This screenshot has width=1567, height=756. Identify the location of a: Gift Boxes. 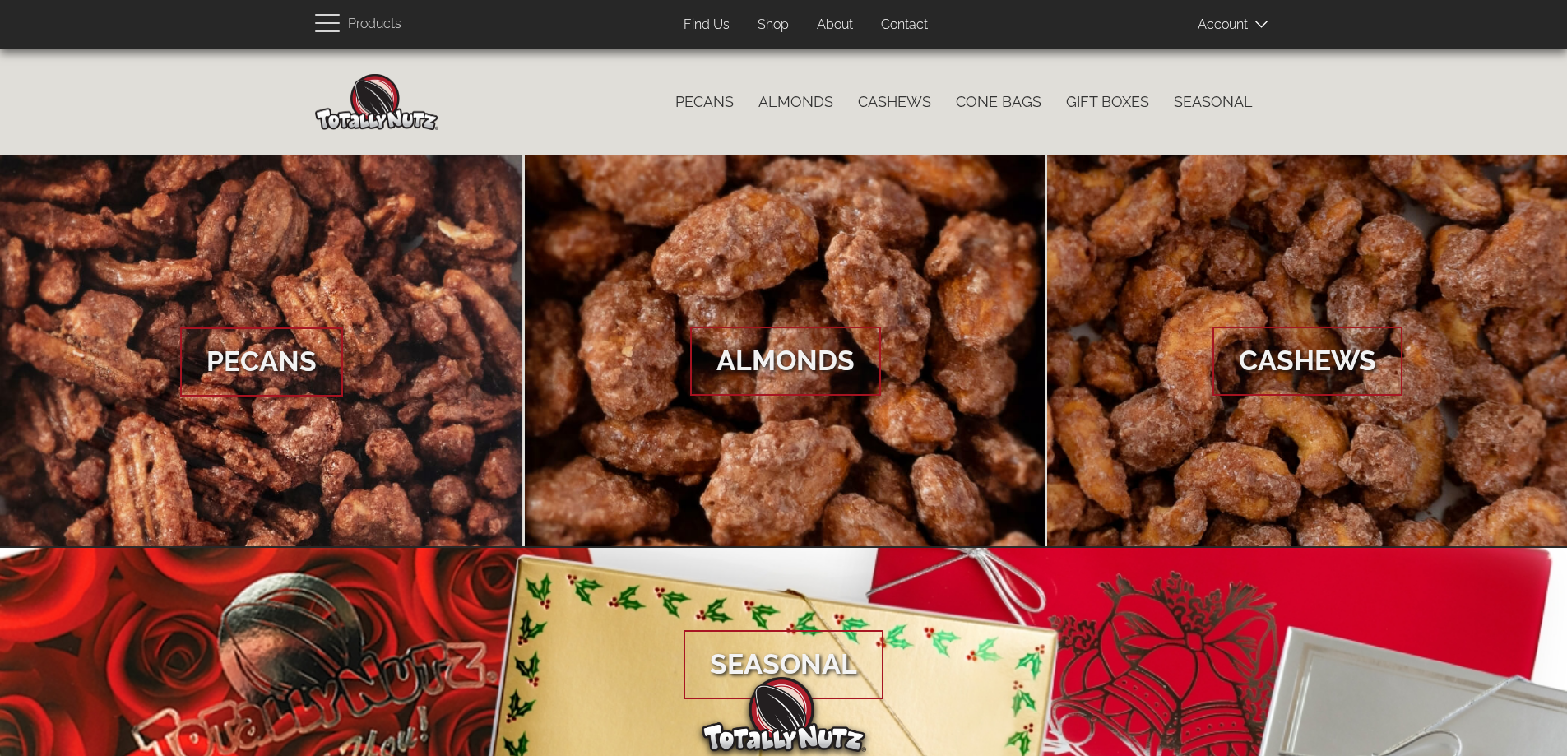
(1107, 102).